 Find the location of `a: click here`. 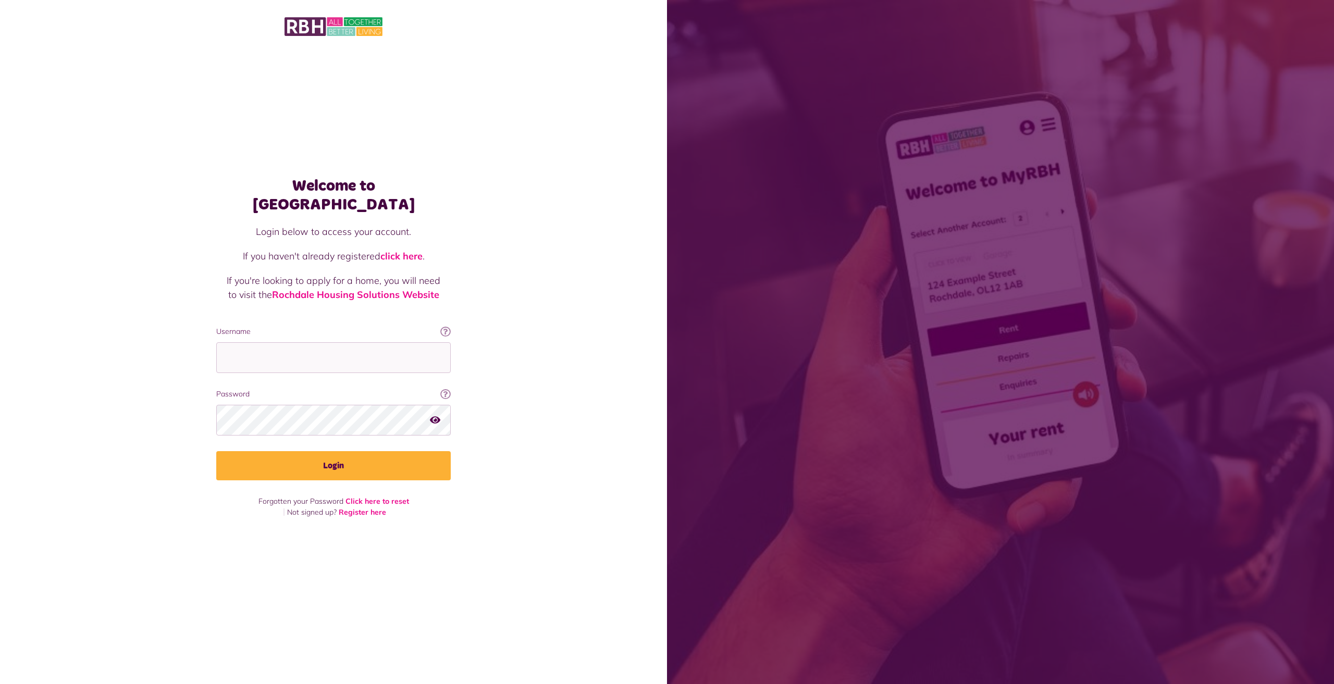

a: click here is located at coordinates (401, 256).